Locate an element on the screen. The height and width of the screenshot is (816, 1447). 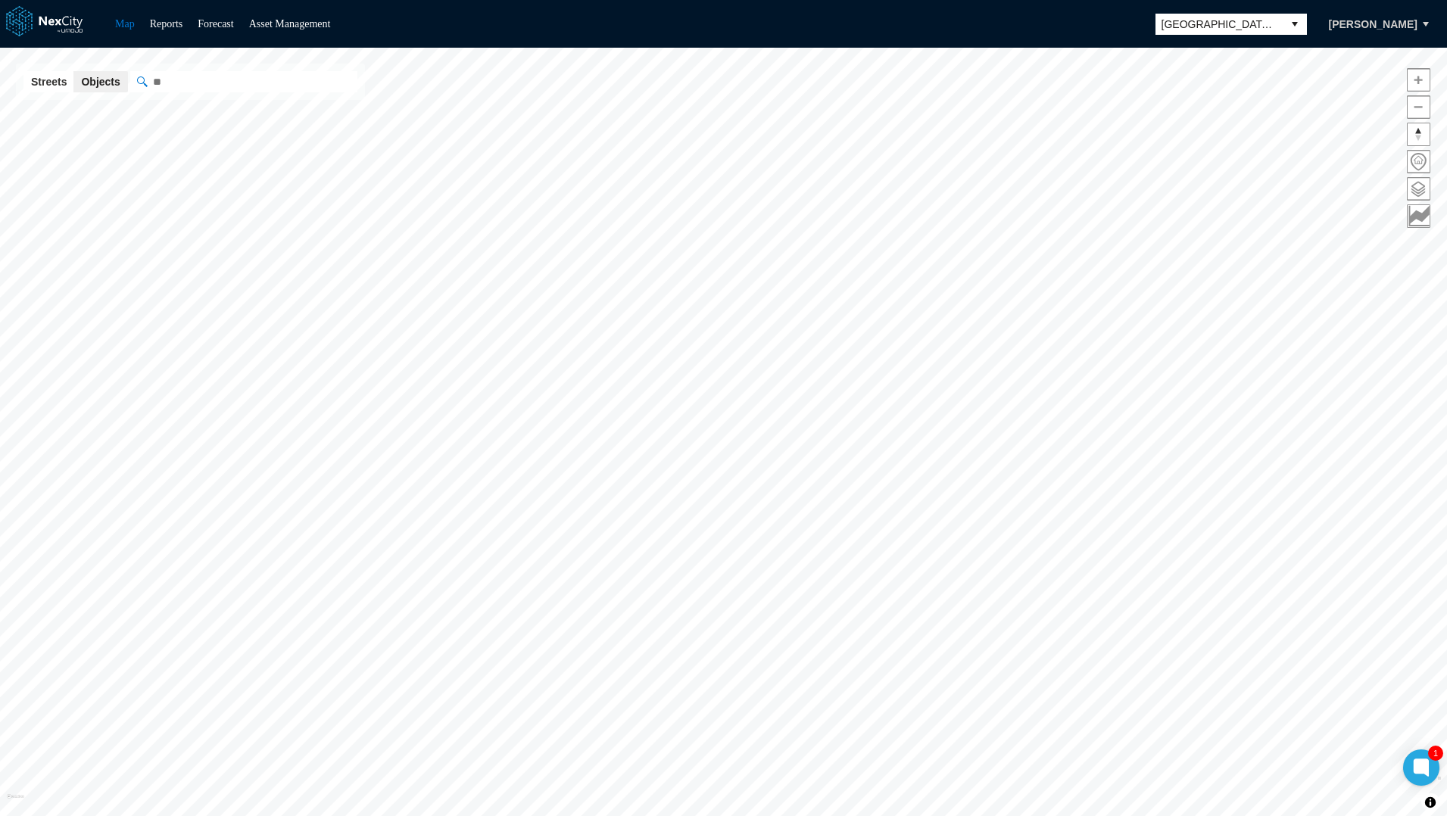
button: Reset bearing to north is located at coordinates (1418, 134).